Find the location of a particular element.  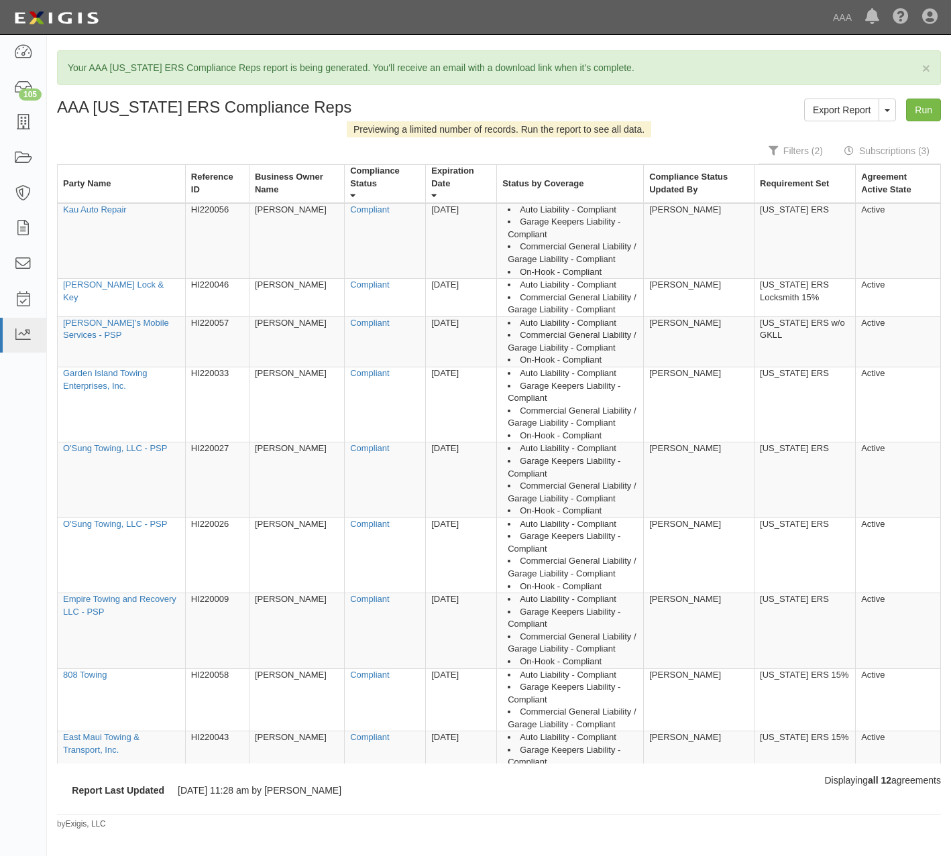

a: Run is located at coordinates (923, 110).